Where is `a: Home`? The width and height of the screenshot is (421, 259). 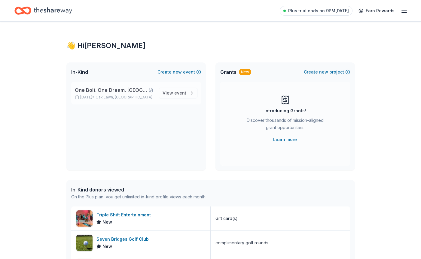 a: Home is located at coordinates (43, 11).